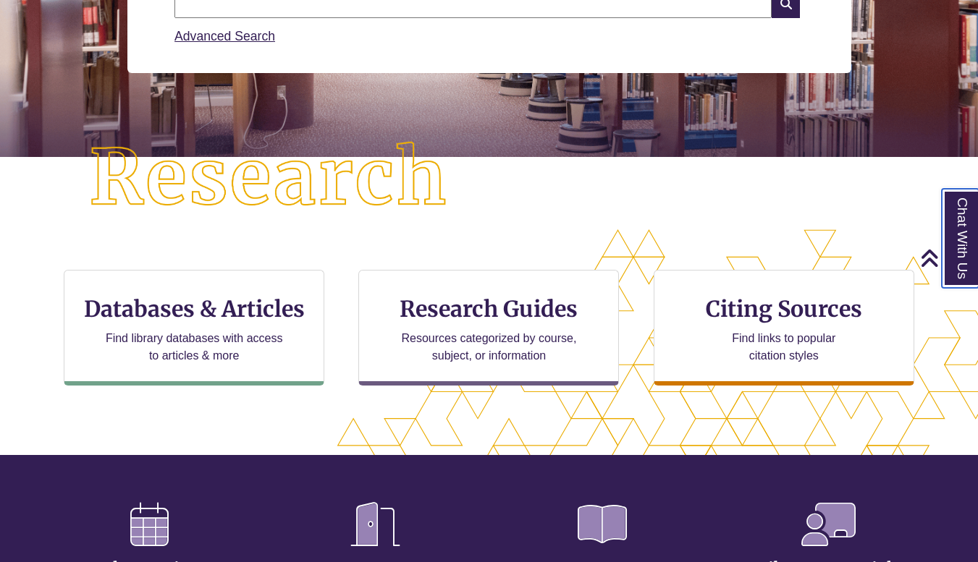  What do you see at coordinates (194, 328) in the screenshot?
I see `a: Databases & Articles Find library databases with access to articles & more` at bounding box center [194, 328].